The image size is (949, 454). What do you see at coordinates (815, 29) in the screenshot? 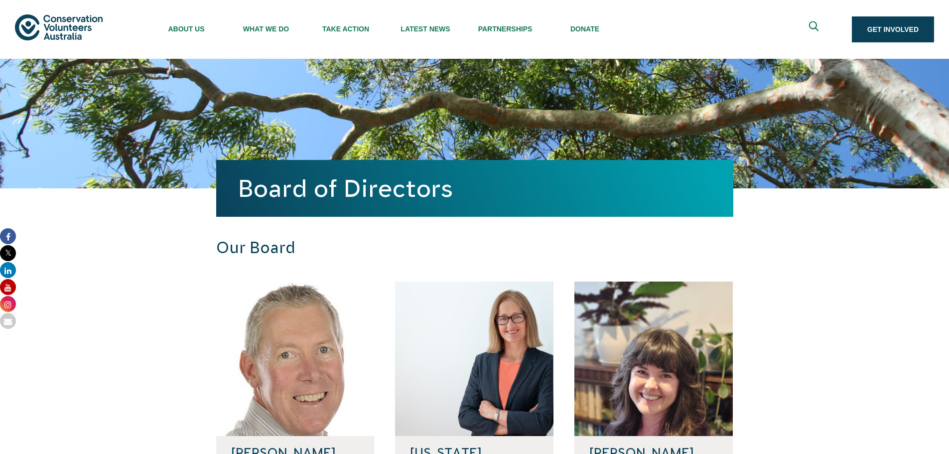
I see `button: Expand search box Close search box` at bounding box center [815, 29].